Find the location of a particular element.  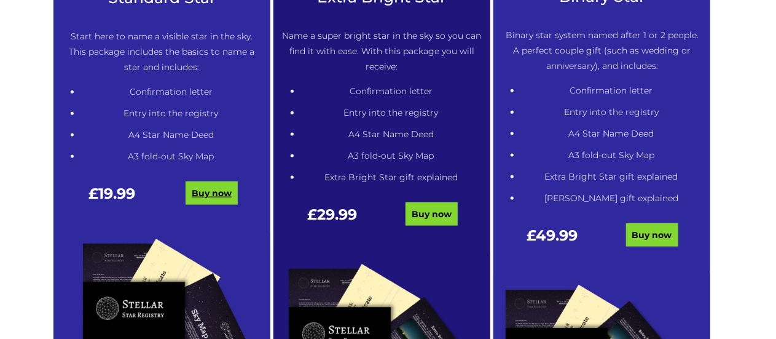

span: 49.99 is located at coordinates (557, 235).